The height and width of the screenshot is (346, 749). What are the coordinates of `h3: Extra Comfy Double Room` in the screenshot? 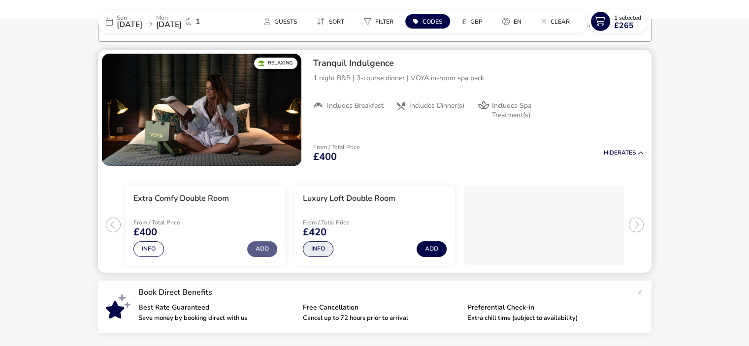 It's located at (181, 198).